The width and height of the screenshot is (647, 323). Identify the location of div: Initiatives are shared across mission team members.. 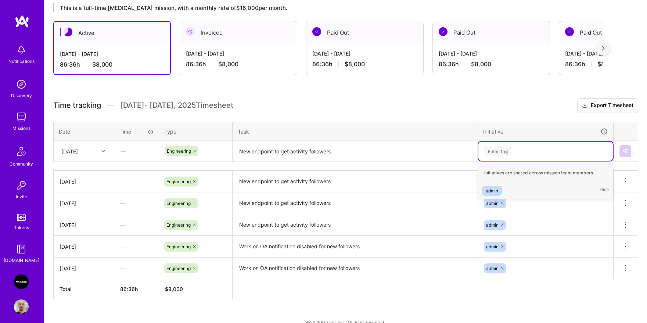
(546, 173).